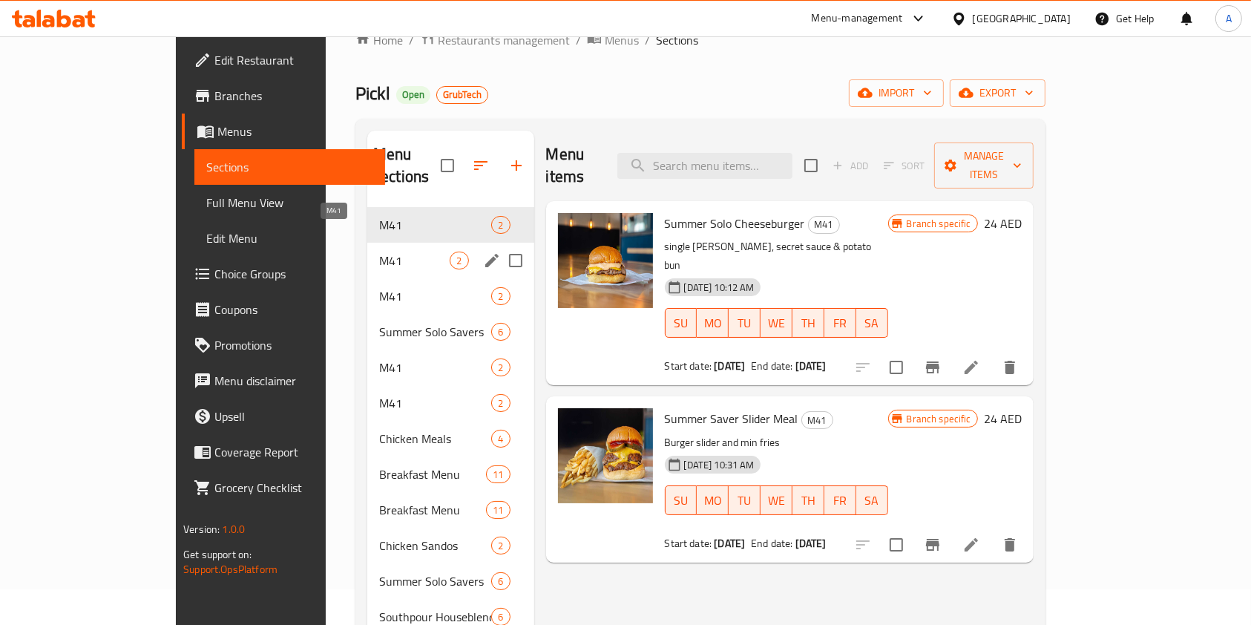 This screenshot has width=1251, height=625. I want to click on span: MO, so click(713, 500).